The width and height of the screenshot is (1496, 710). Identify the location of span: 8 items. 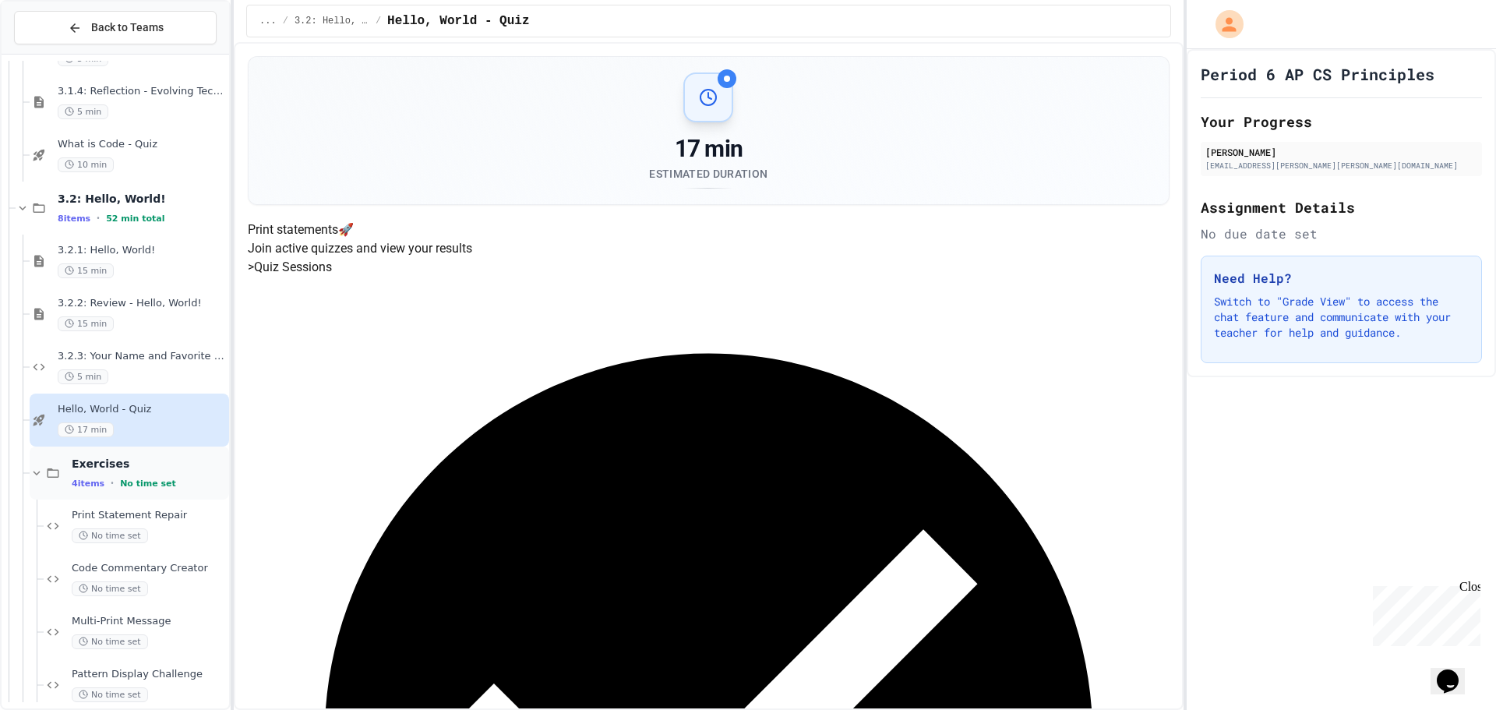
(74, 218).